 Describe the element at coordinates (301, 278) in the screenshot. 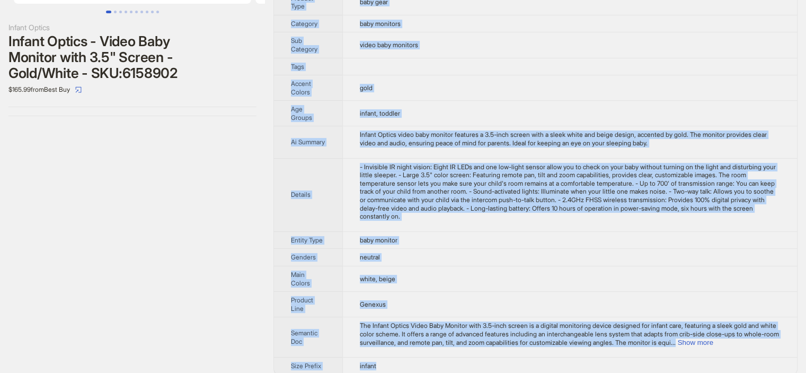

I see `span: Main Colors` at that location.